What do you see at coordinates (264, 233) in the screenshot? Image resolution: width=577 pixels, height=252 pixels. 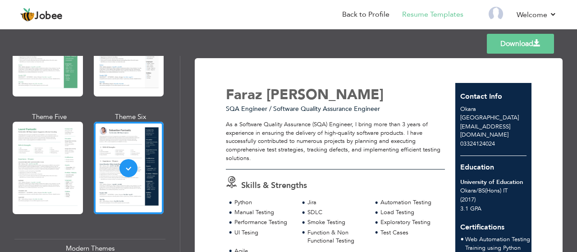 I see `div: UI Tesing` at bounding box center [264, 233].